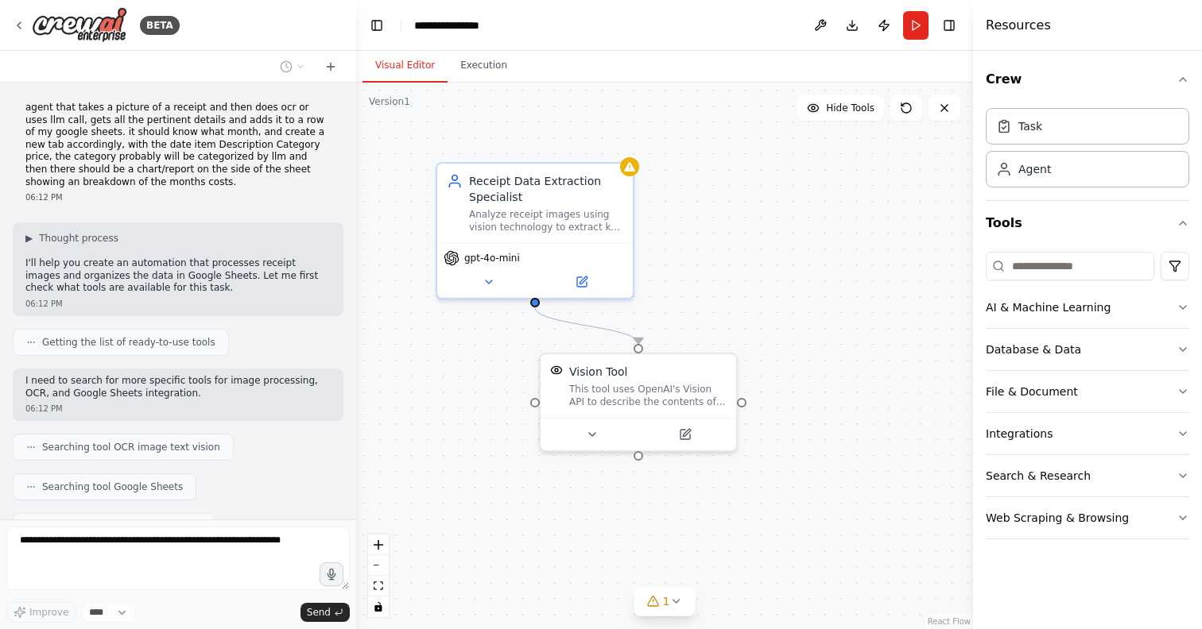 The image size is (1202, 629). Describe the element at coordinates (638, 402) in the screenshot. I see `div: VisionToolVision ToolThis tool uses OpenAI's Vision API to describe the contents of an image.` at that location.